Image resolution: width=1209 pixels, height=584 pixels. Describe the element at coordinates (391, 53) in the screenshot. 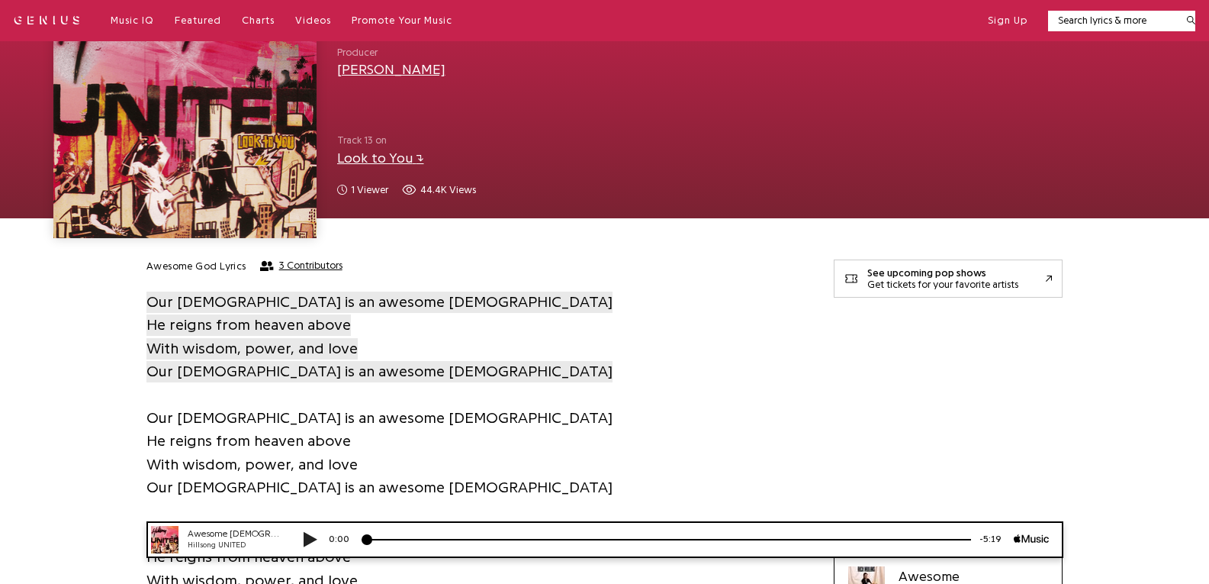

I see `span: Producer` at that location.